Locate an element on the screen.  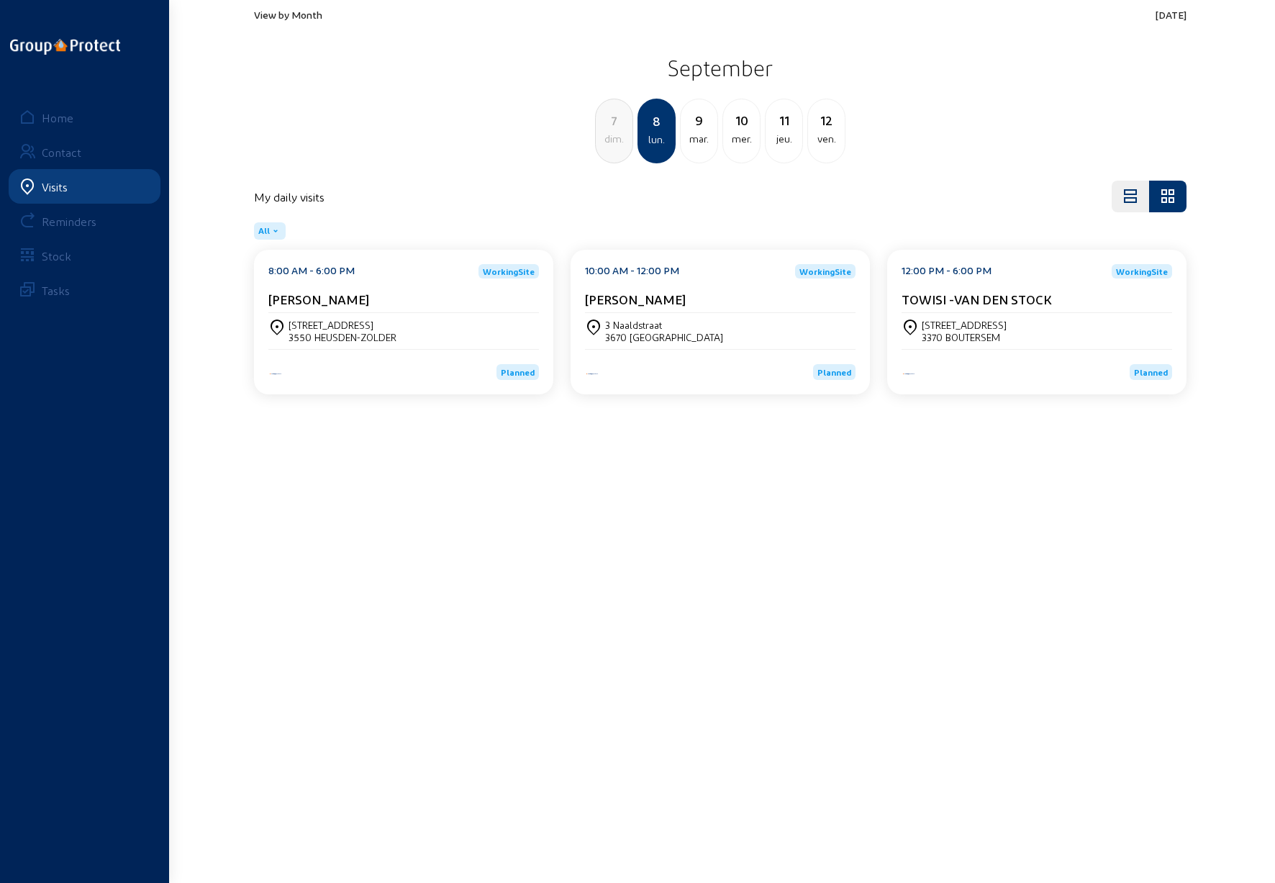
h4: My daily visits is located at coordinates (289, 196).